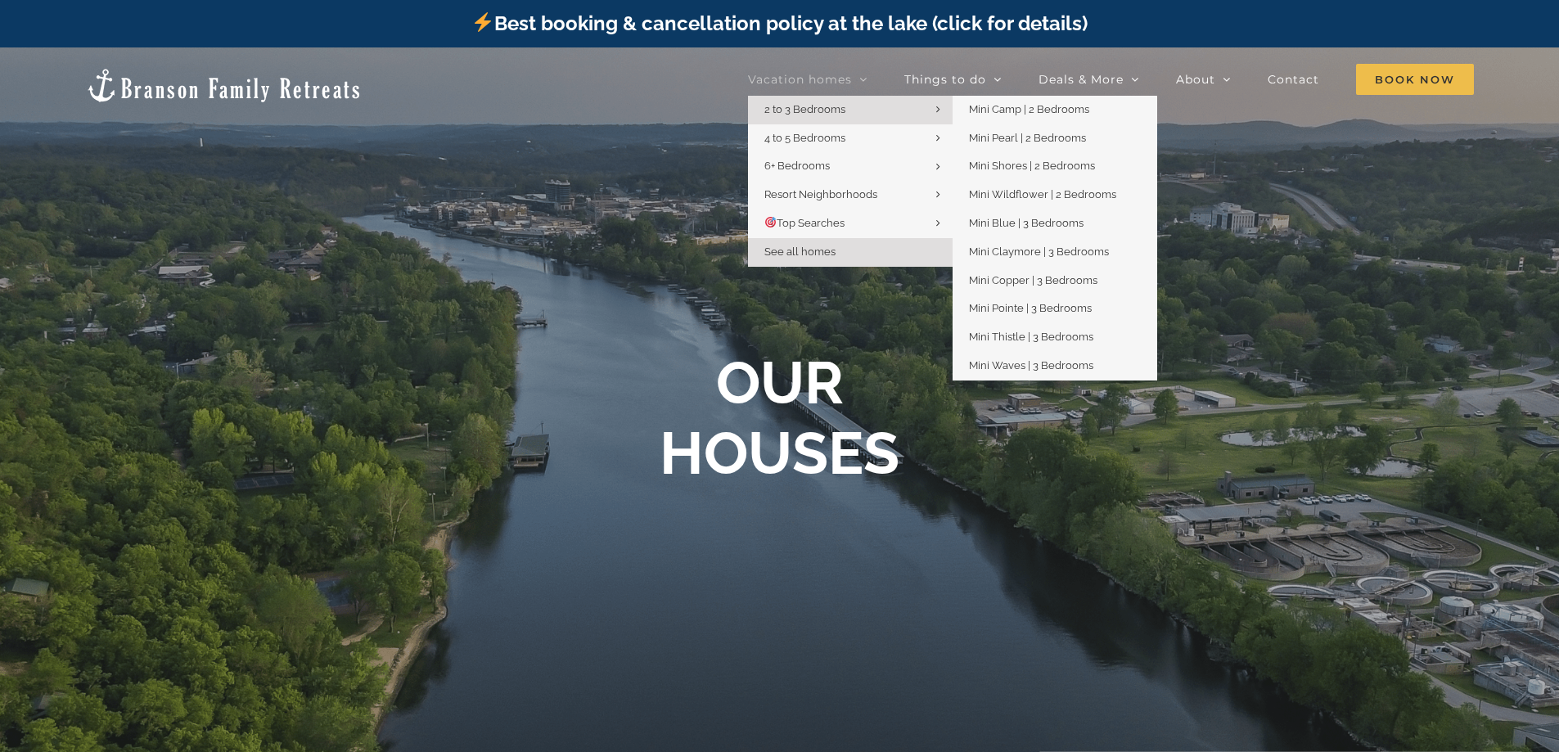 This screenshot has height=752, width=1559. I want to click on a: Resort Neighborhoods, so click(850, 195).